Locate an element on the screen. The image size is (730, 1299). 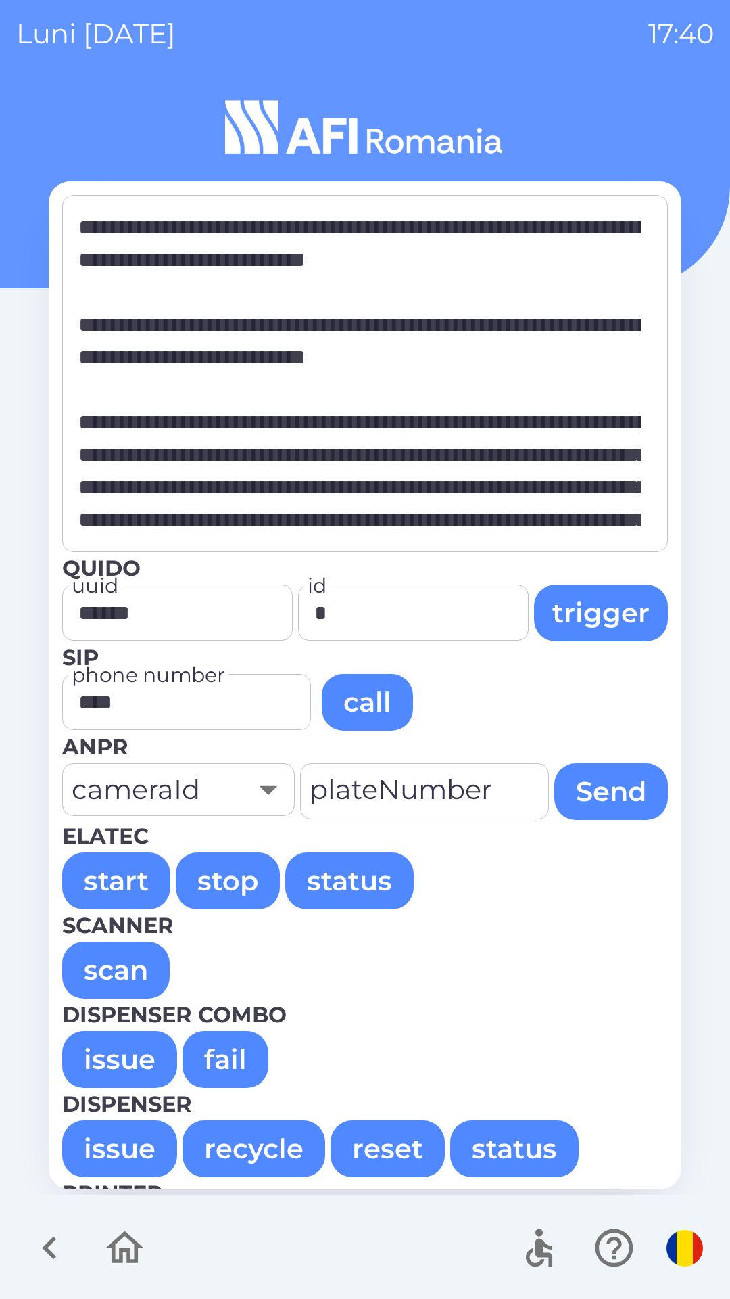
button: stop is located at coordinates (228, 881).